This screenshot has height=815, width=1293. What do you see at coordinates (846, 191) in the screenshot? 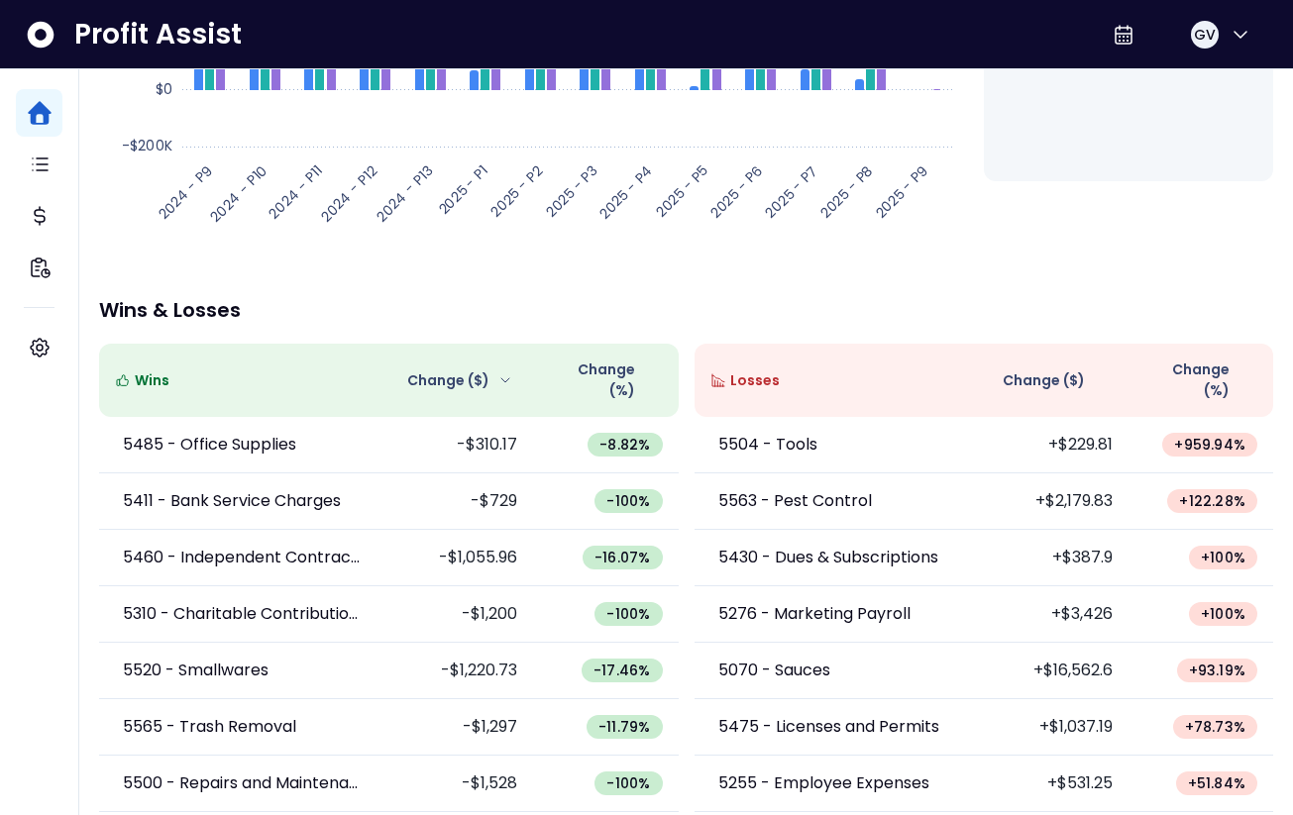
I see `text: 2025 - P8` at bounding box center [846, 191].